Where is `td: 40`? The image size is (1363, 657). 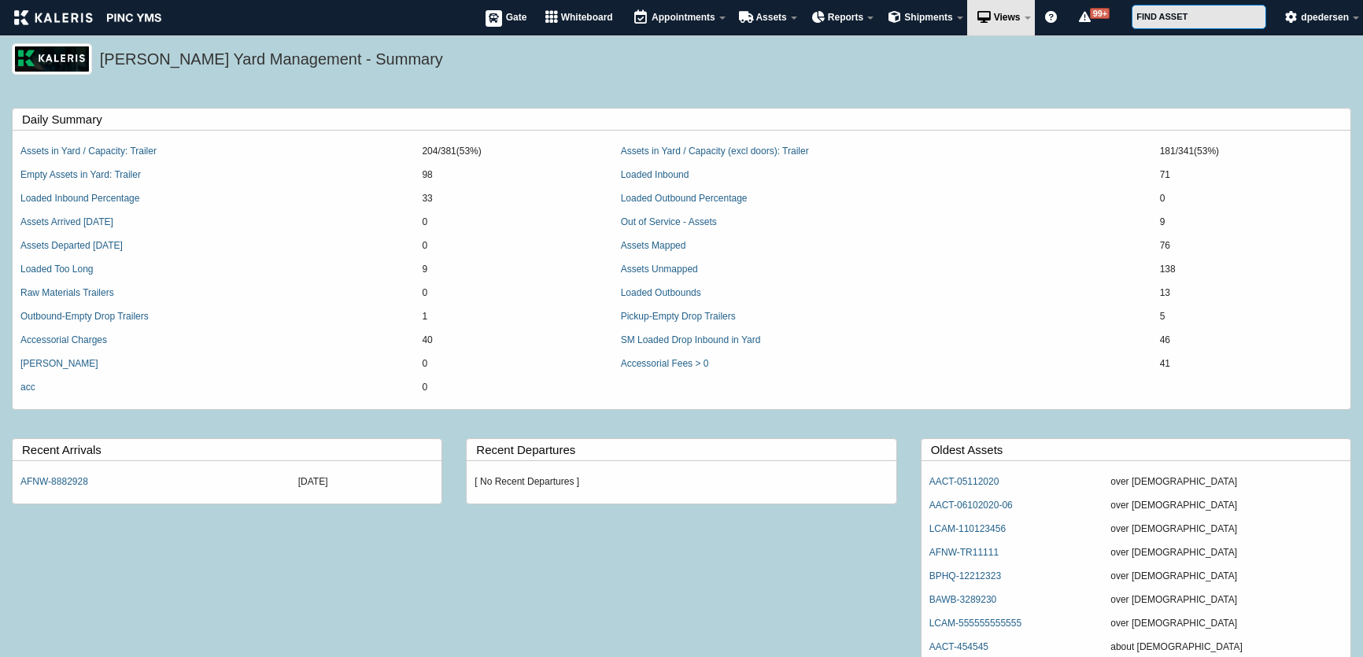 td: 40 is located at coordinates (513, 341).